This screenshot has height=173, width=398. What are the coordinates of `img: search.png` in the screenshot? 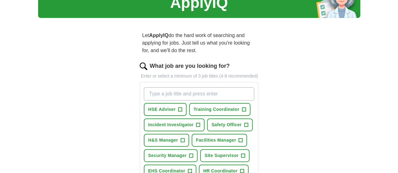 It's located at (143, 66).